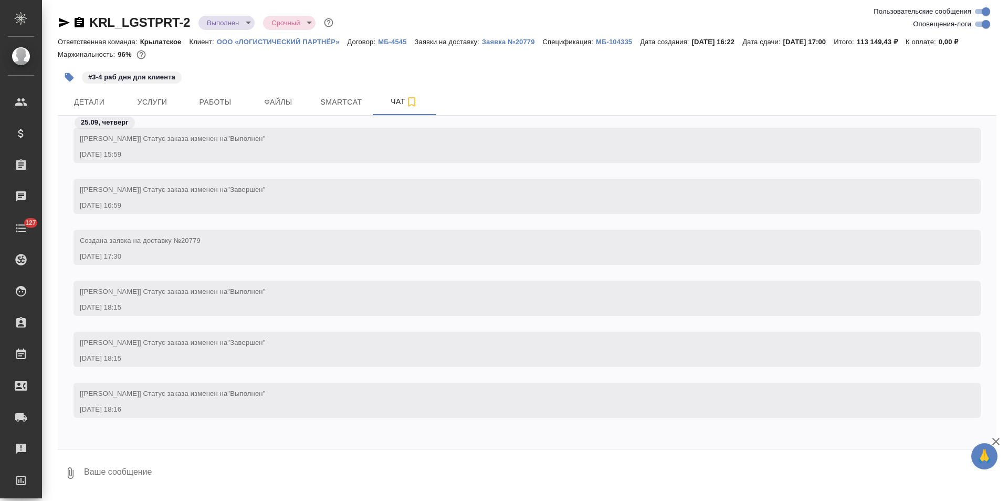 Image resolution: width=1008 pixels, height=501 pixels. I want to click on span: Чат, so click(404, 101).